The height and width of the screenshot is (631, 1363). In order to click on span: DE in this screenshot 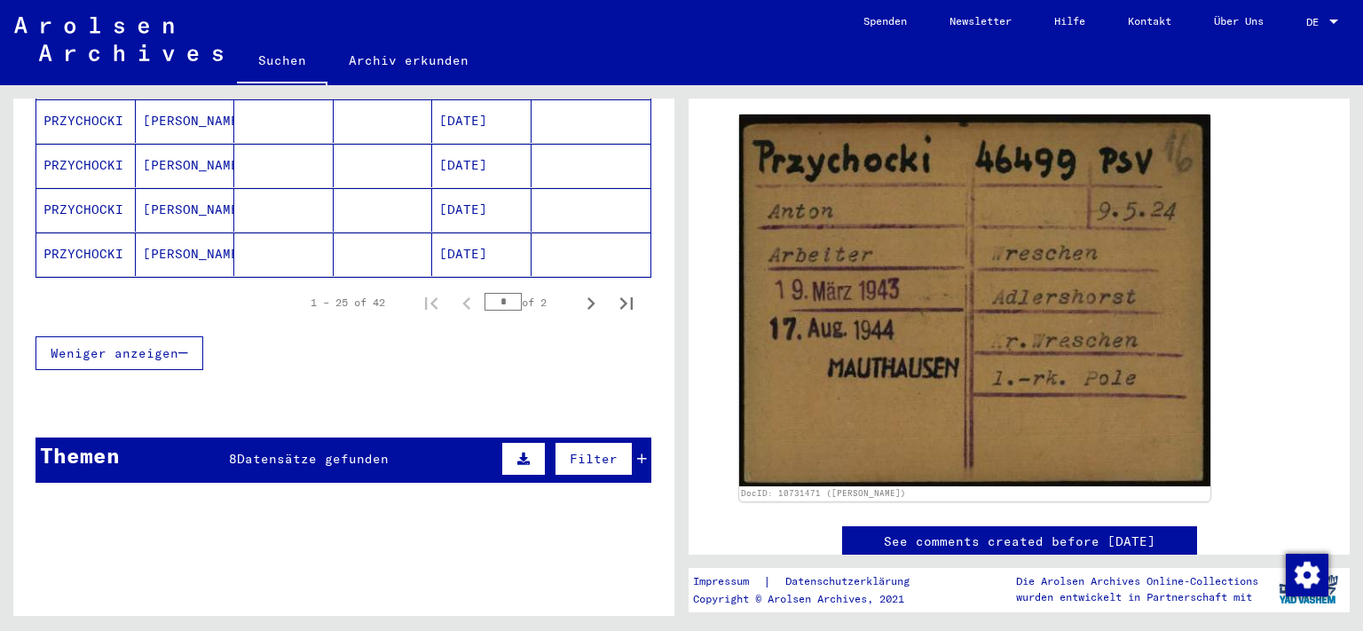, I will do `click(1316, 22)`.